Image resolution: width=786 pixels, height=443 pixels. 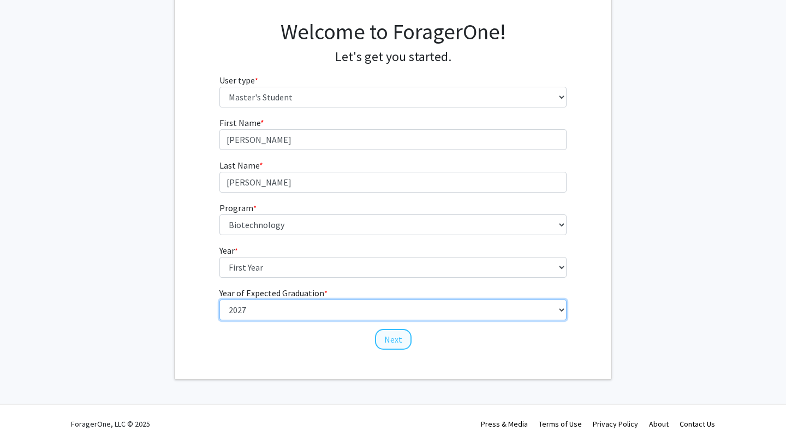 I want to click on a: Privacy Policy, so click(x=615, y=424).